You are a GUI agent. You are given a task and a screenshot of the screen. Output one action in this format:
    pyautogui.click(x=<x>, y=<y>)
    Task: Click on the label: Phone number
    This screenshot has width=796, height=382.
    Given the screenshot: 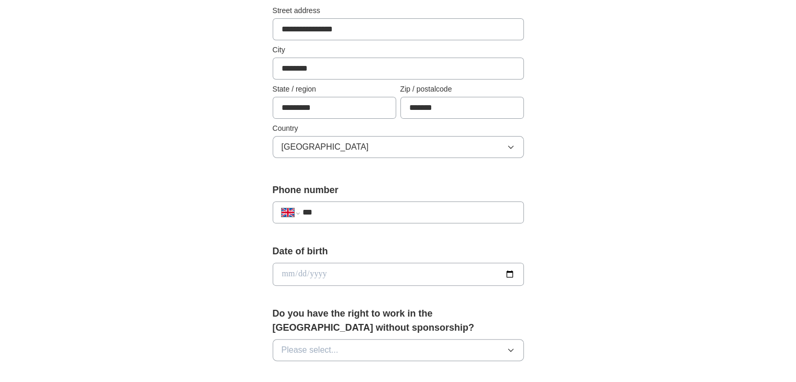 What is the action you would take?
    pyautogui.click(x=398, y=190)
    